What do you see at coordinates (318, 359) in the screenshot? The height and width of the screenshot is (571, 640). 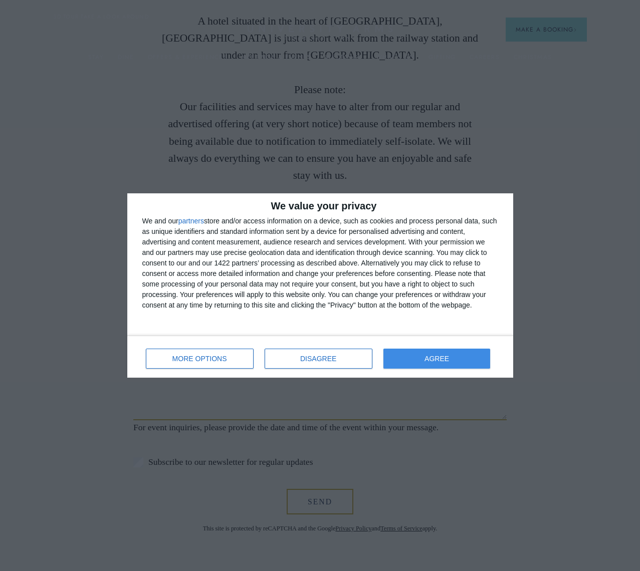 I see `span: DISAGREE` at bounding box center [318, 359].